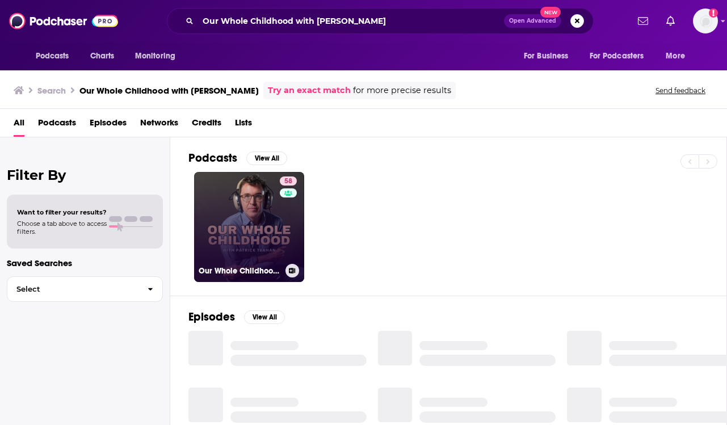 The height and width of the screenshot is (425, 727). I want to click on img: Podchaser - Follow, Share and Rate Podcasts, so click(64, 21).